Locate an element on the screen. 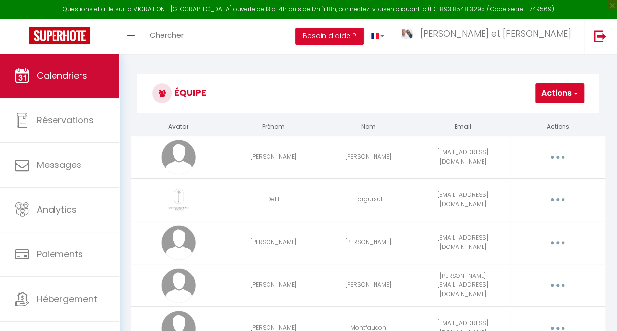 Image resolution: width=617 pixels, height=331 pixels. img: Super Booking is located at coordinates (59, 35).